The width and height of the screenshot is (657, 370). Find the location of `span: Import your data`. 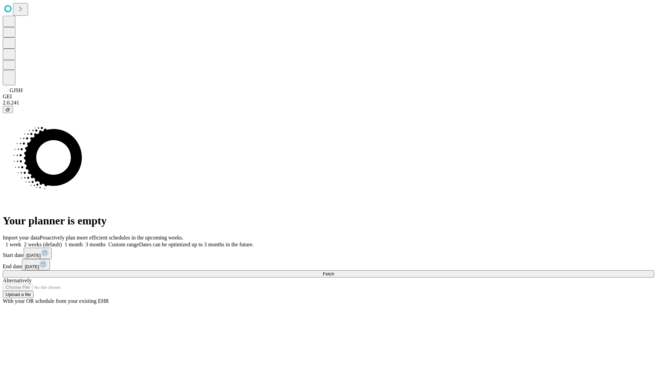

span: Import your data is located at coordinates (21, 237).